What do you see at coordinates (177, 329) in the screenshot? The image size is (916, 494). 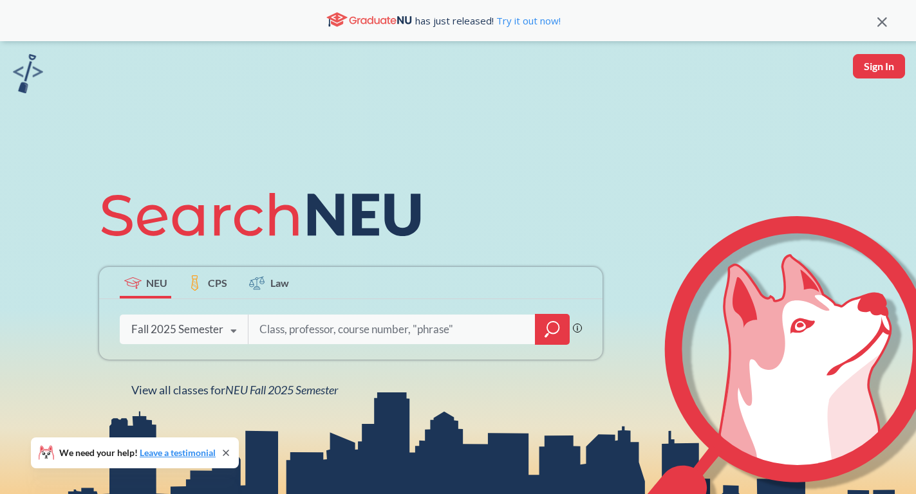 I see `div: Fall 2025 Semester` at bounding box center [177, 329].